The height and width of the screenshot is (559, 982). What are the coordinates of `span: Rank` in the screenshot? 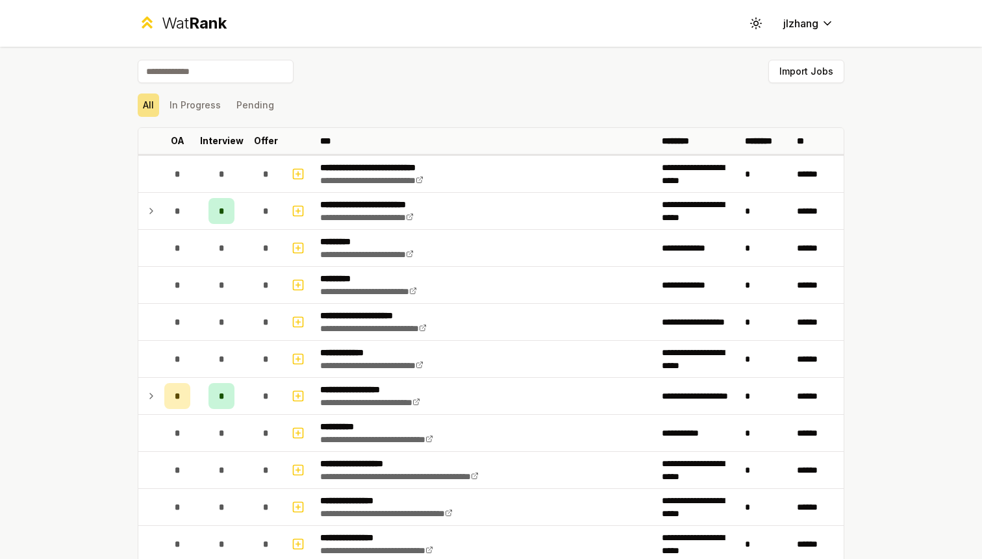 It's located at (208, 23).